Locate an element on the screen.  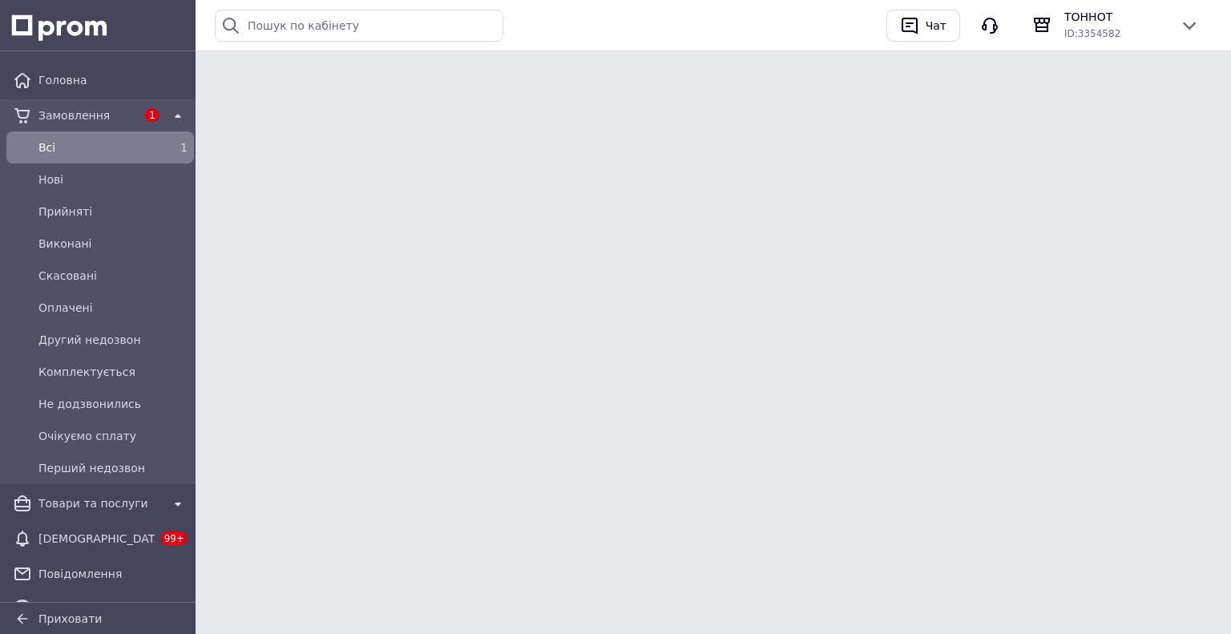
span: Нові is located at coordinates (113, 179).